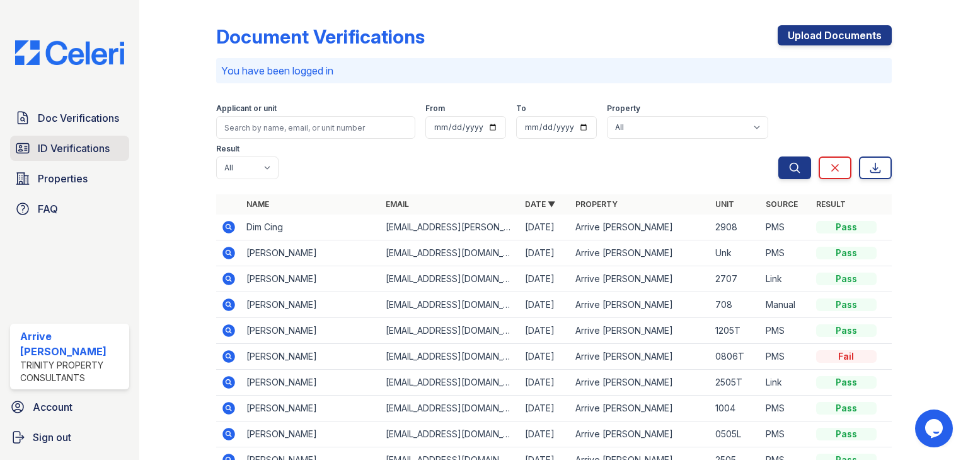 This screenshot has width=968, height=460. Describe the element at coordinates (69, 118) in the screenshot. I see `a: Doc Verifications` at that location.